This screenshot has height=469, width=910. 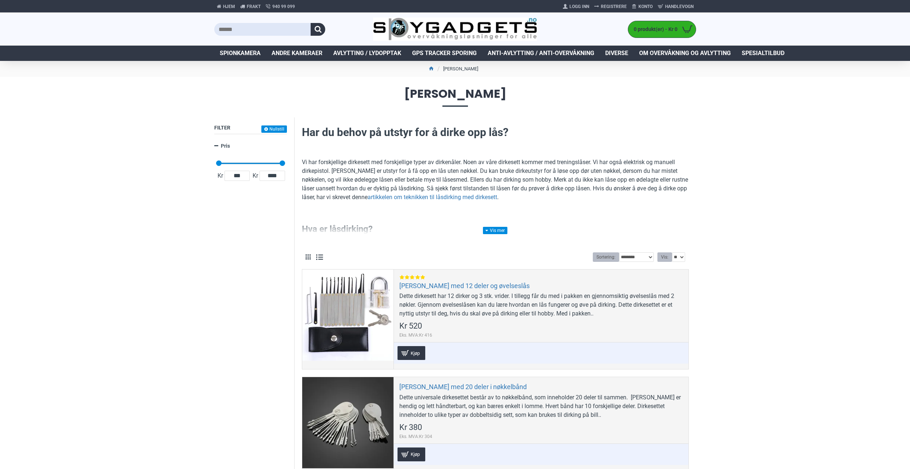 I want to click on span: Anti-avlytting / Anti-overvåkning, so click(x=541, y=53).